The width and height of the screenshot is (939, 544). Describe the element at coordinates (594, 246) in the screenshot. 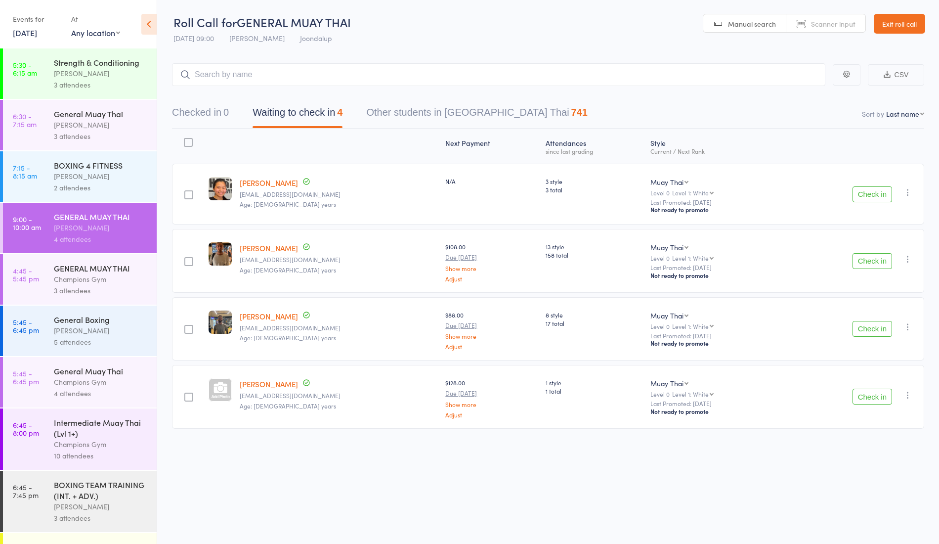

I see `span: 13 style` at that location.